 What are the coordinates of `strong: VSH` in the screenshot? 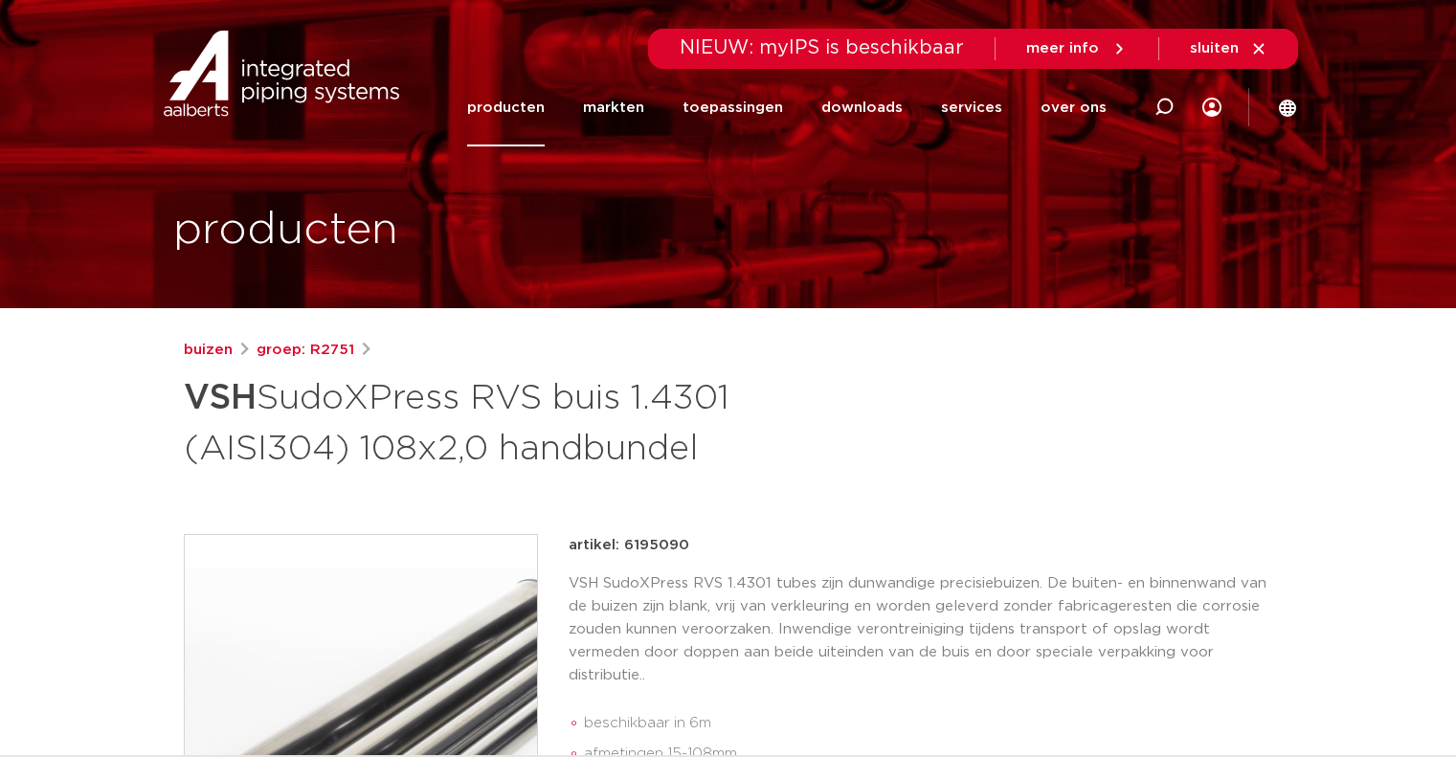 It's located at (220, 398).